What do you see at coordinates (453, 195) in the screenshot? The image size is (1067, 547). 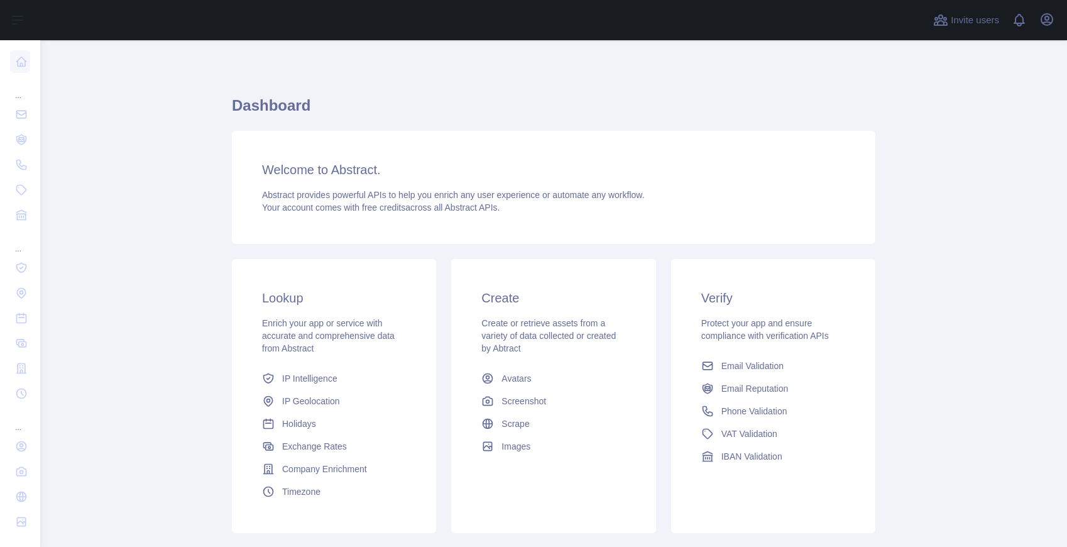 I see `span: Abstract provides powerful APIs to help you enrich any user experience or automate any workflow.` at bounding box center [453, 195].